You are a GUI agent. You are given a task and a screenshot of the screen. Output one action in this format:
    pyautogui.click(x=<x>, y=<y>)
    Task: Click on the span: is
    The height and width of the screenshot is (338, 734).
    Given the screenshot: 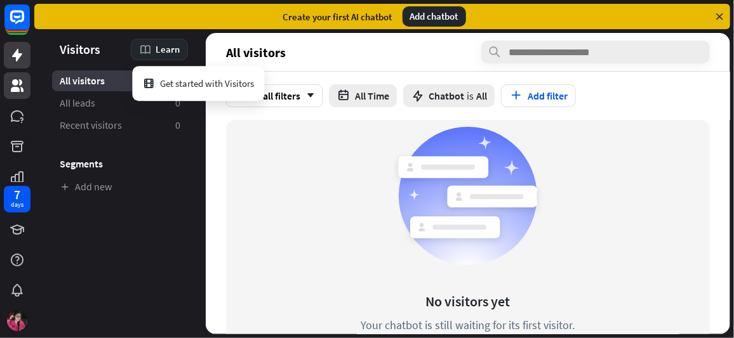 What is the action you would take?
    pyautogui.click(x=470, y=96)
    